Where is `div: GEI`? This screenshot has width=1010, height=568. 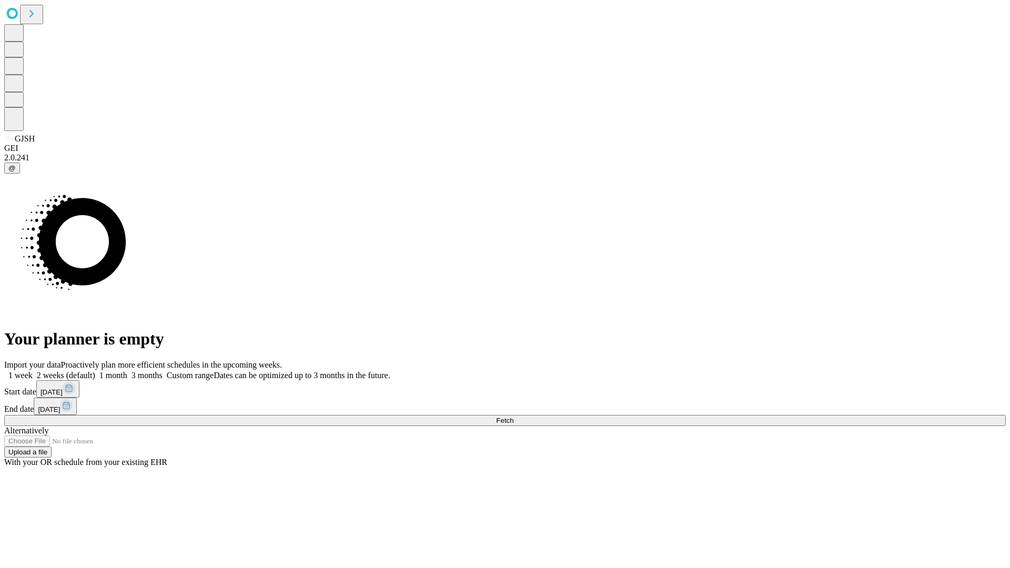
div: GEI is located at coordinates (505, 148).